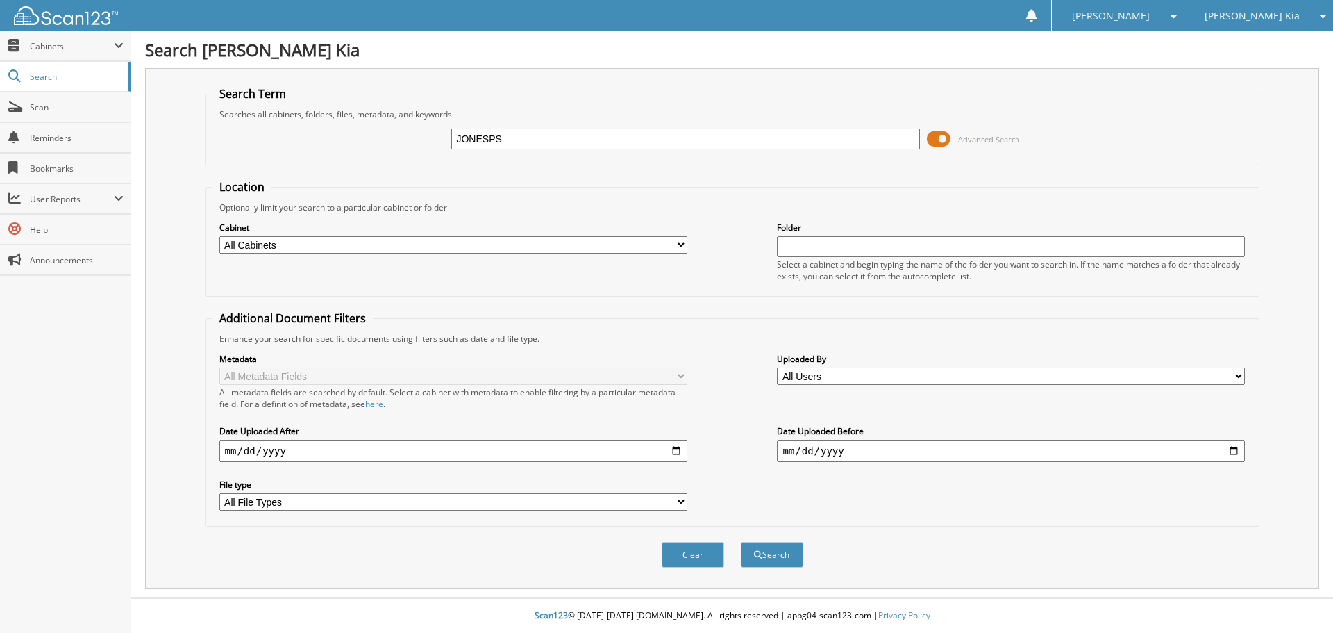 The height and width of the screenshot is (633, 1333). I want to click on legend: Location, so click(242, 187).